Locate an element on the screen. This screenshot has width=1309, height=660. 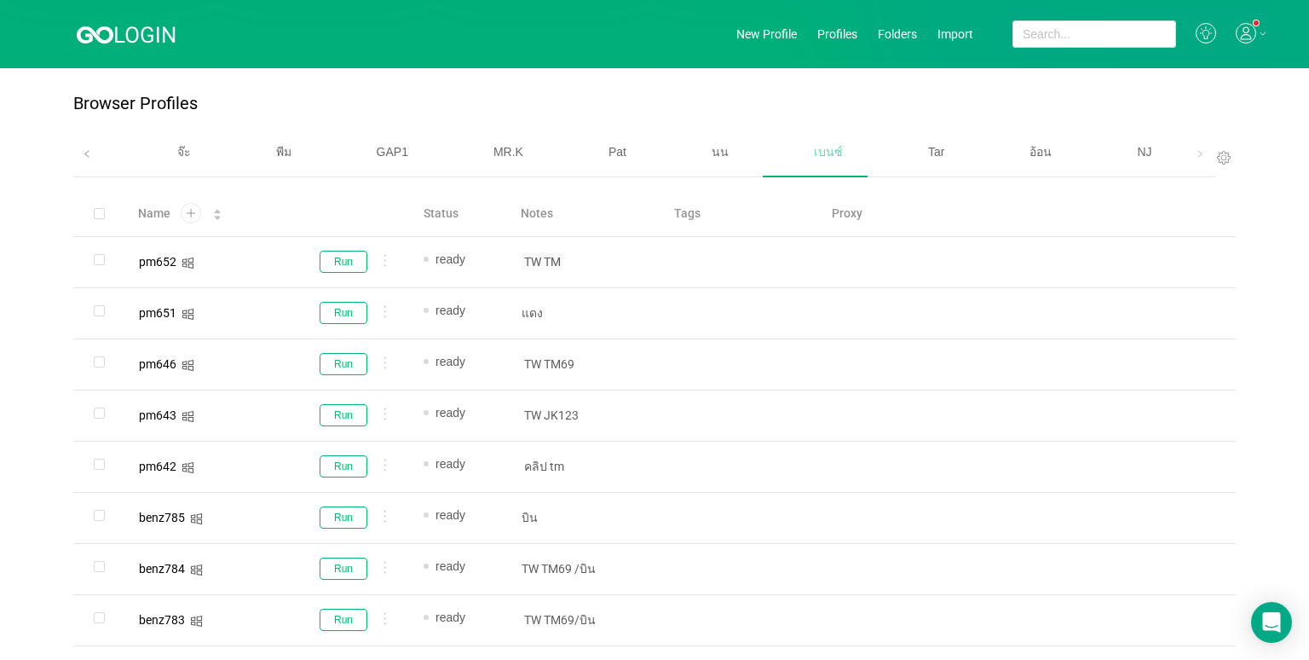
span: Status is located at coordinates (441, 213).